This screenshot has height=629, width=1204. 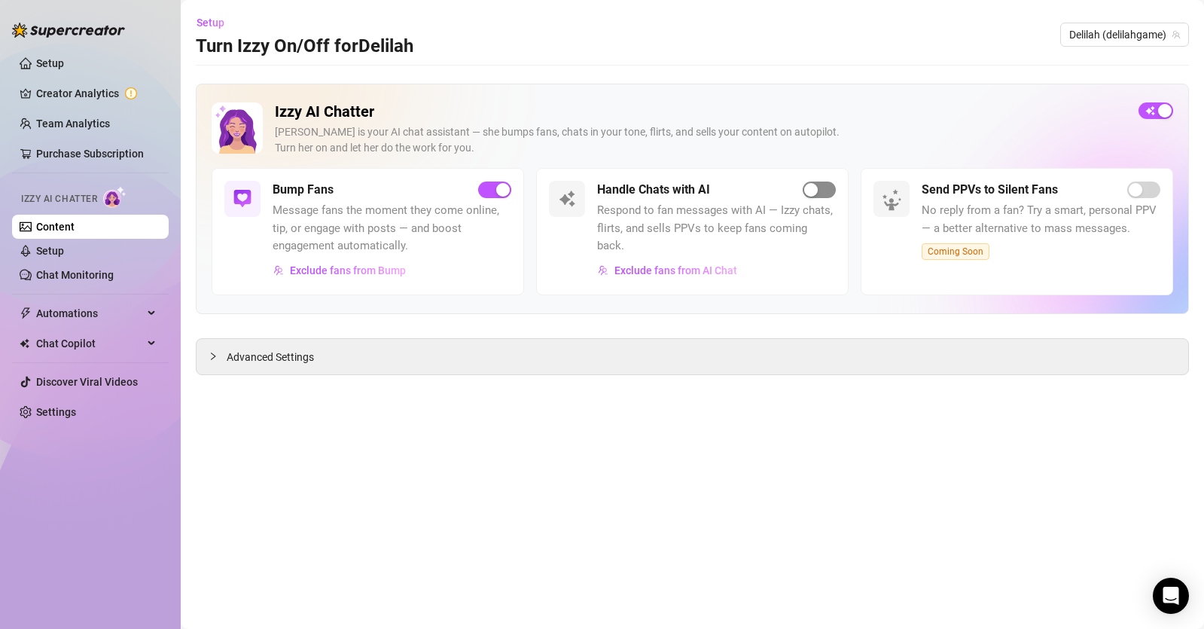 What do you see at coordinates (667, 270) in the screenshot?
I see `button: Exclude fans from AI Chat` at bounding box center [667, 270].